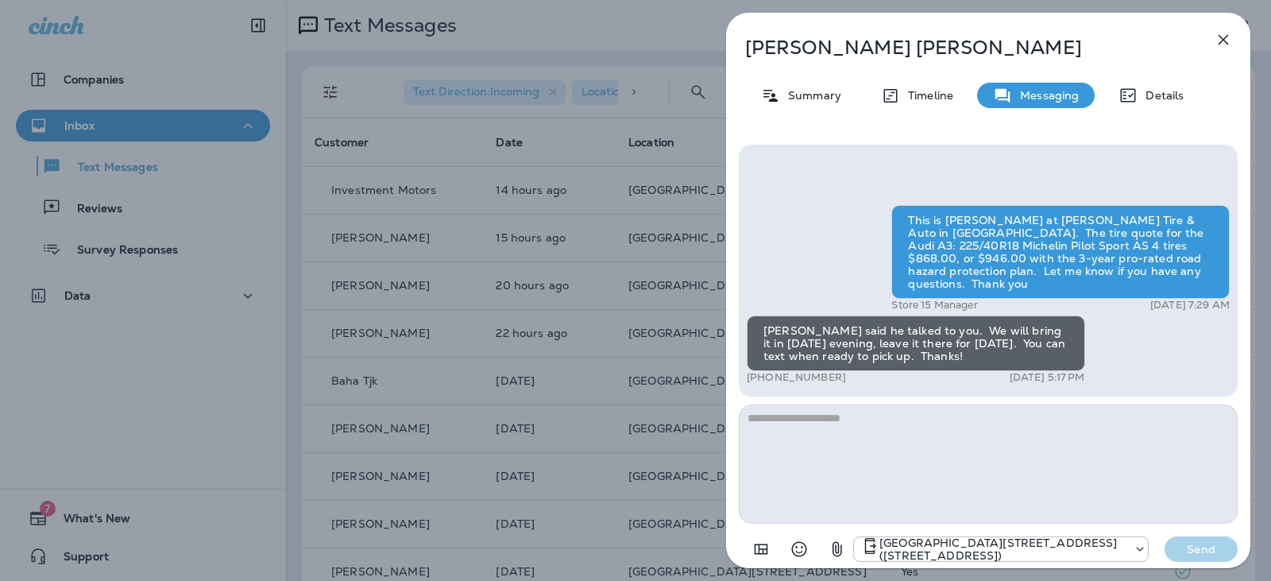  I want to click on button: Add in a premade template, so click(761, 549).